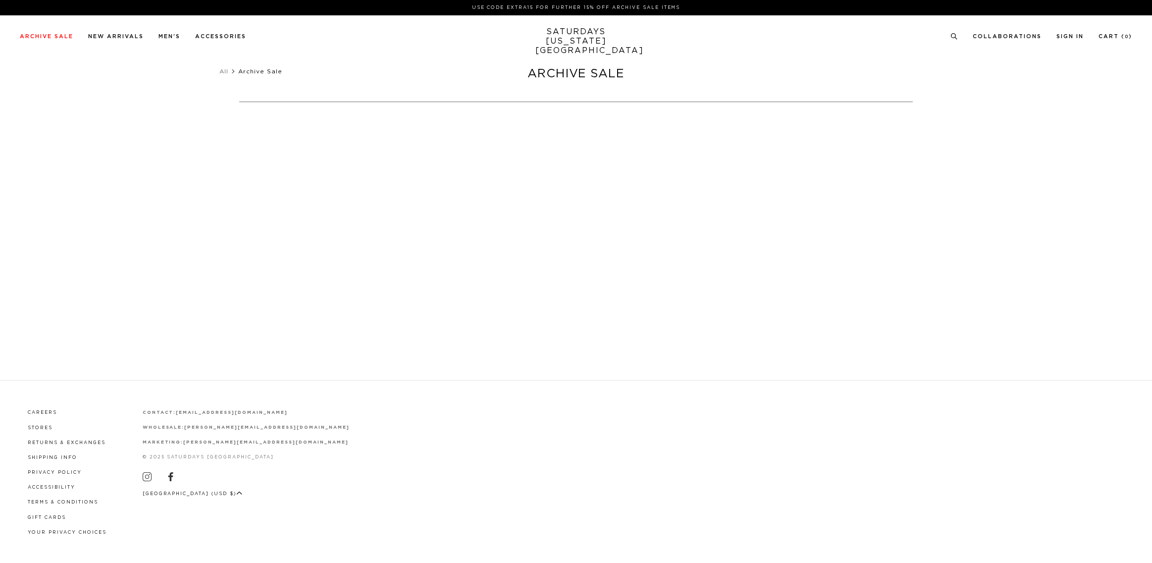 This screenshot has width=1152, height=563. I want to click on a: Terms & Conditions, so click(63, 502).